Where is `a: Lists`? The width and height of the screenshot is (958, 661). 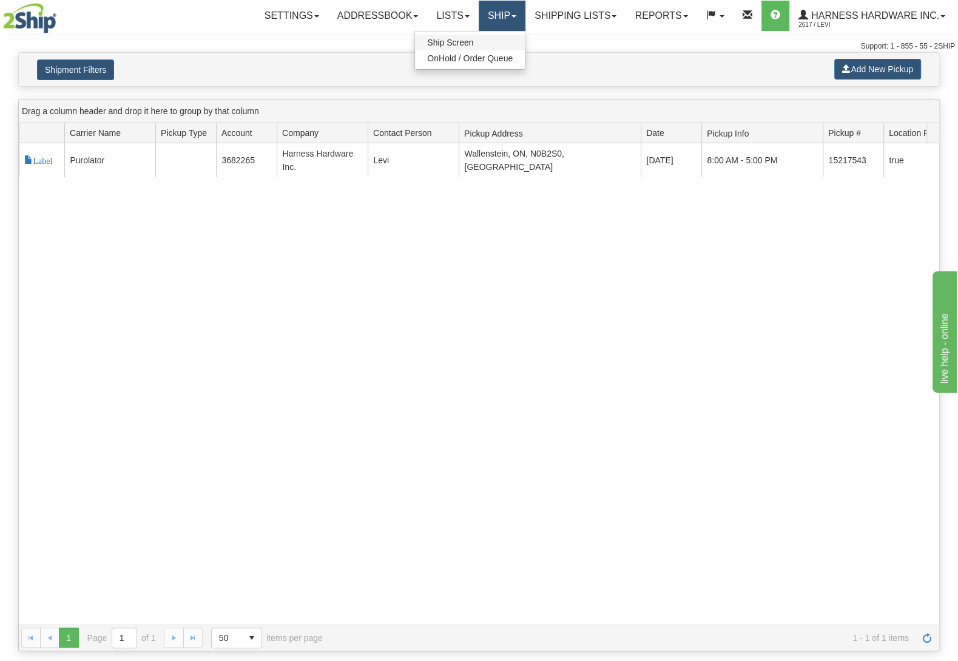 a: Lists is located at coordinates (453, 16).